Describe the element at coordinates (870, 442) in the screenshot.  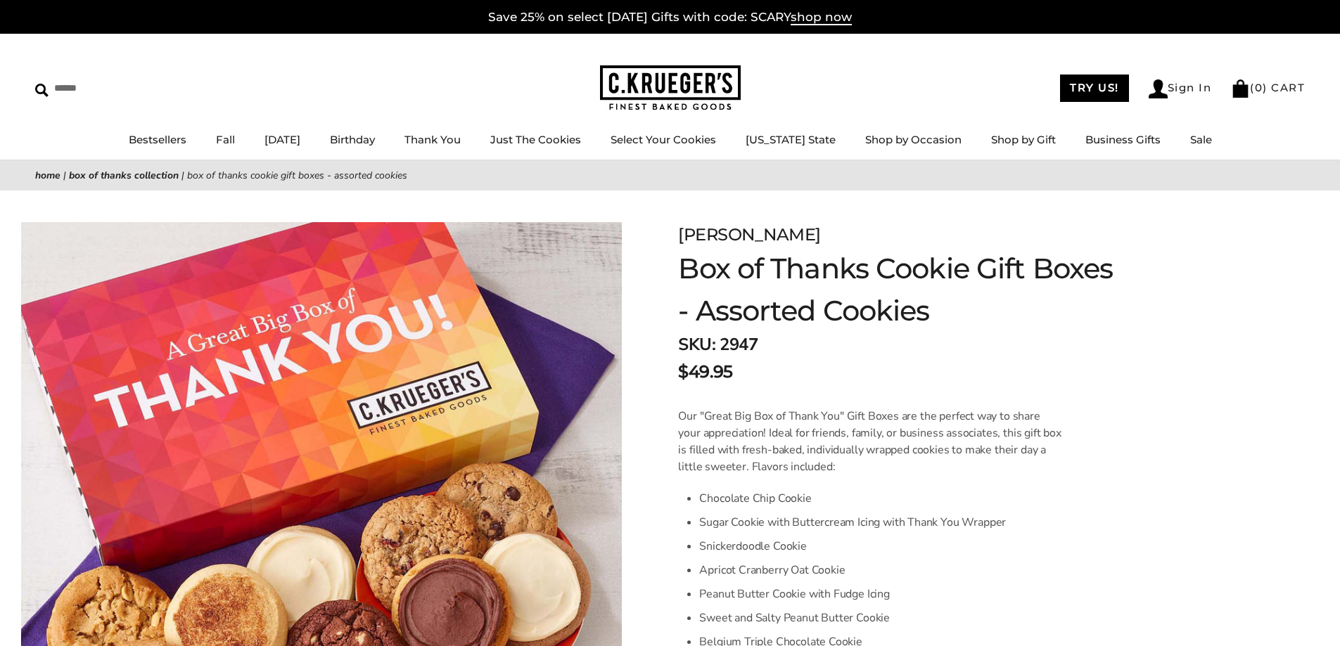
I see `p: Our "Great Big Box of Thank You" Gift Boxes are the perfect way to share your appreciation! Ideal...` at that location.